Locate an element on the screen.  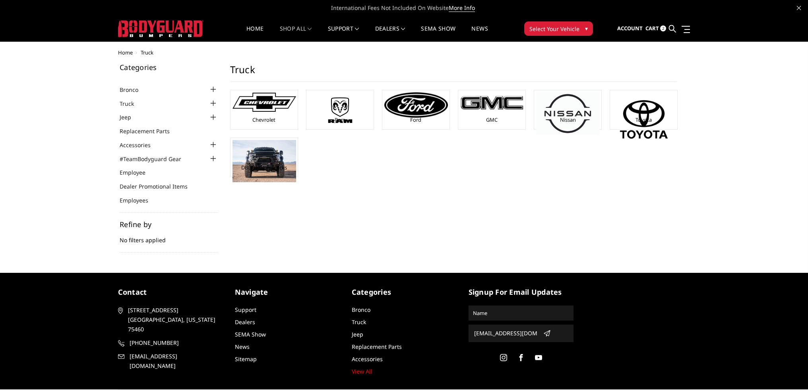
a: Ford is located at coordinates (416, 120).